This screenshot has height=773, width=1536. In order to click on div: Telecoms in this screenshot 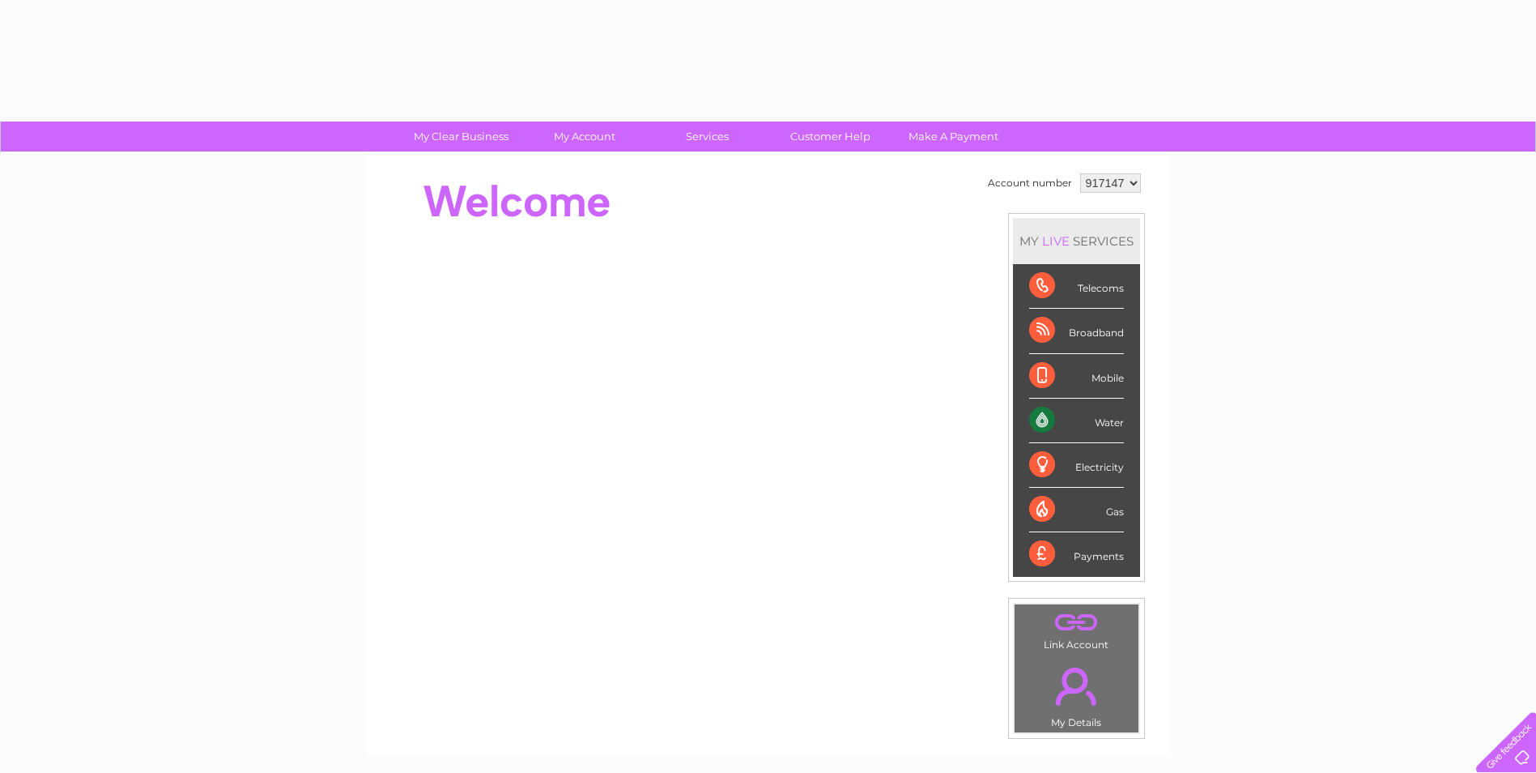, I will do `click(1076, 286)`.